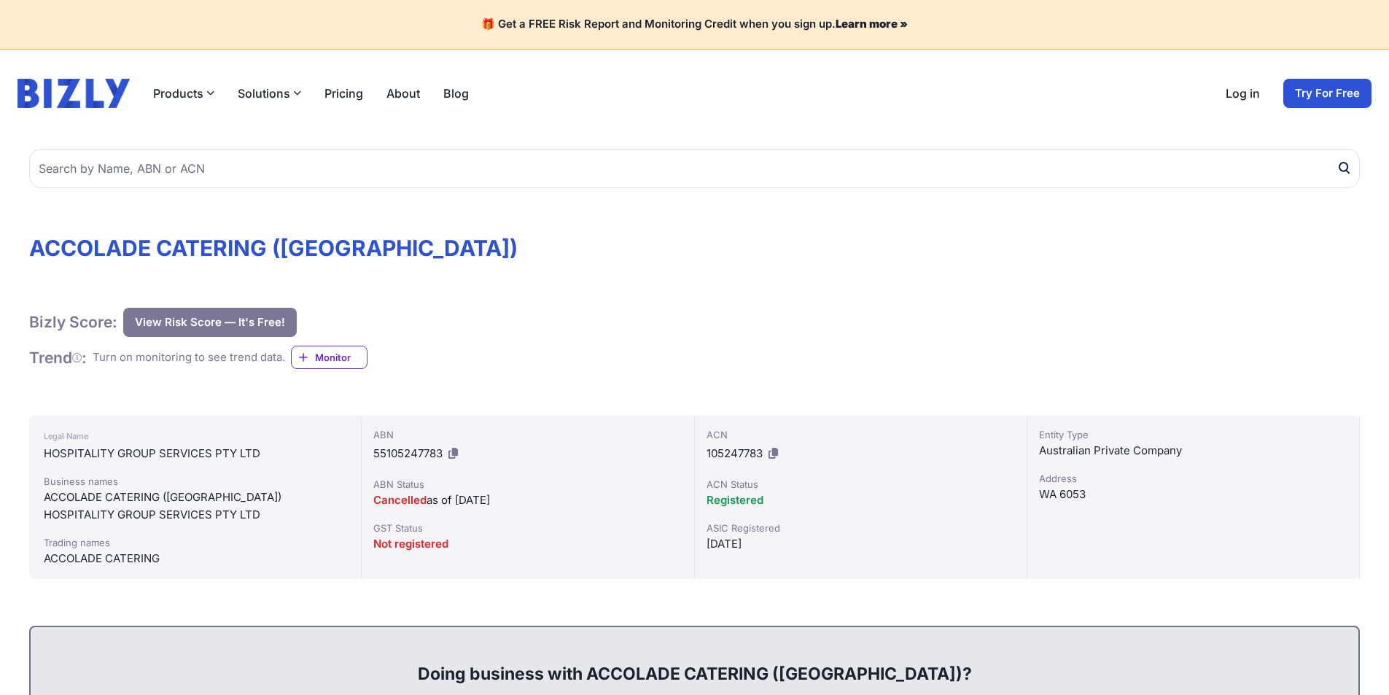 This screenshot has height=695, width=1389. I want to click on a: Blog, so click(456, 93).